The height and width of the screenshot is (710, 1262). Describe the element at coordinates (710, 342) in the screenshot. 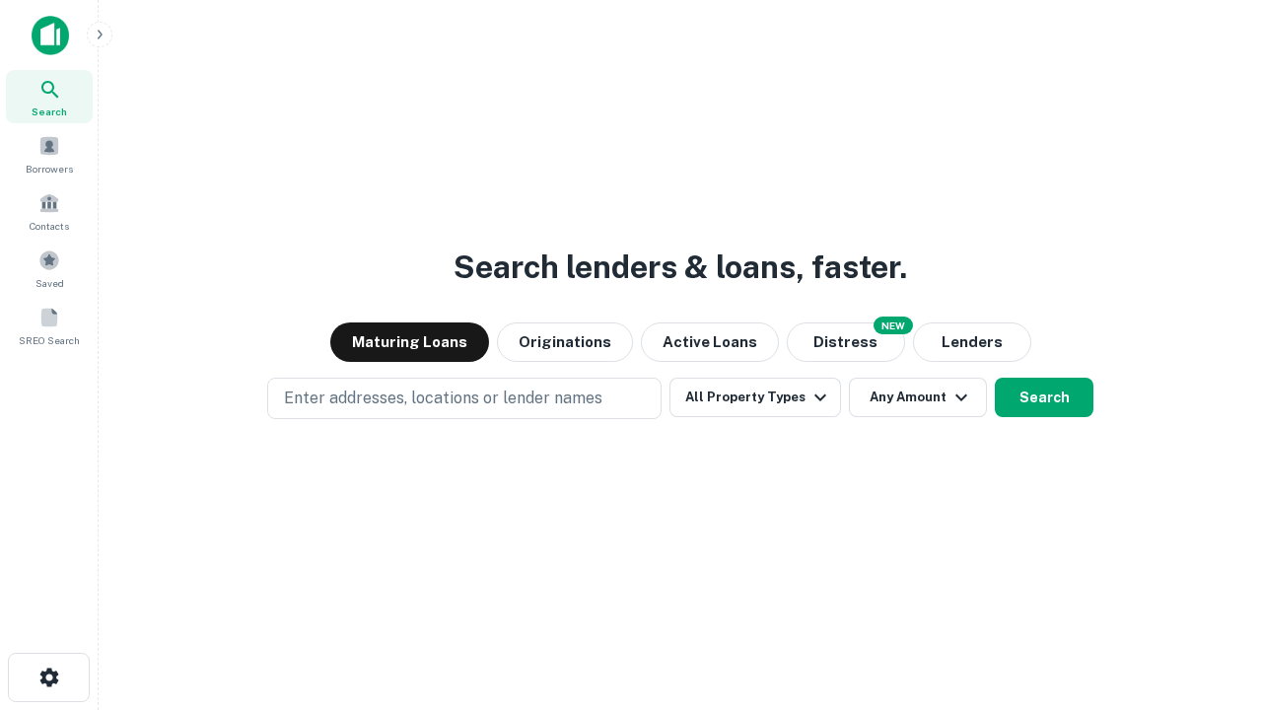

I see `button: Active Loans` at that location.